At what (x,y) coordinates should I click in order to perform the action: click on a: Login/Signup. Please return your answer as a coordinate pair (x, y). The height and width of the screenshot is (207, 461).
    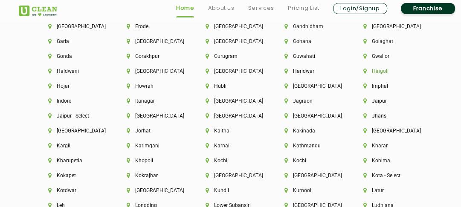
    Looking at the image, I should click on (360, 9).